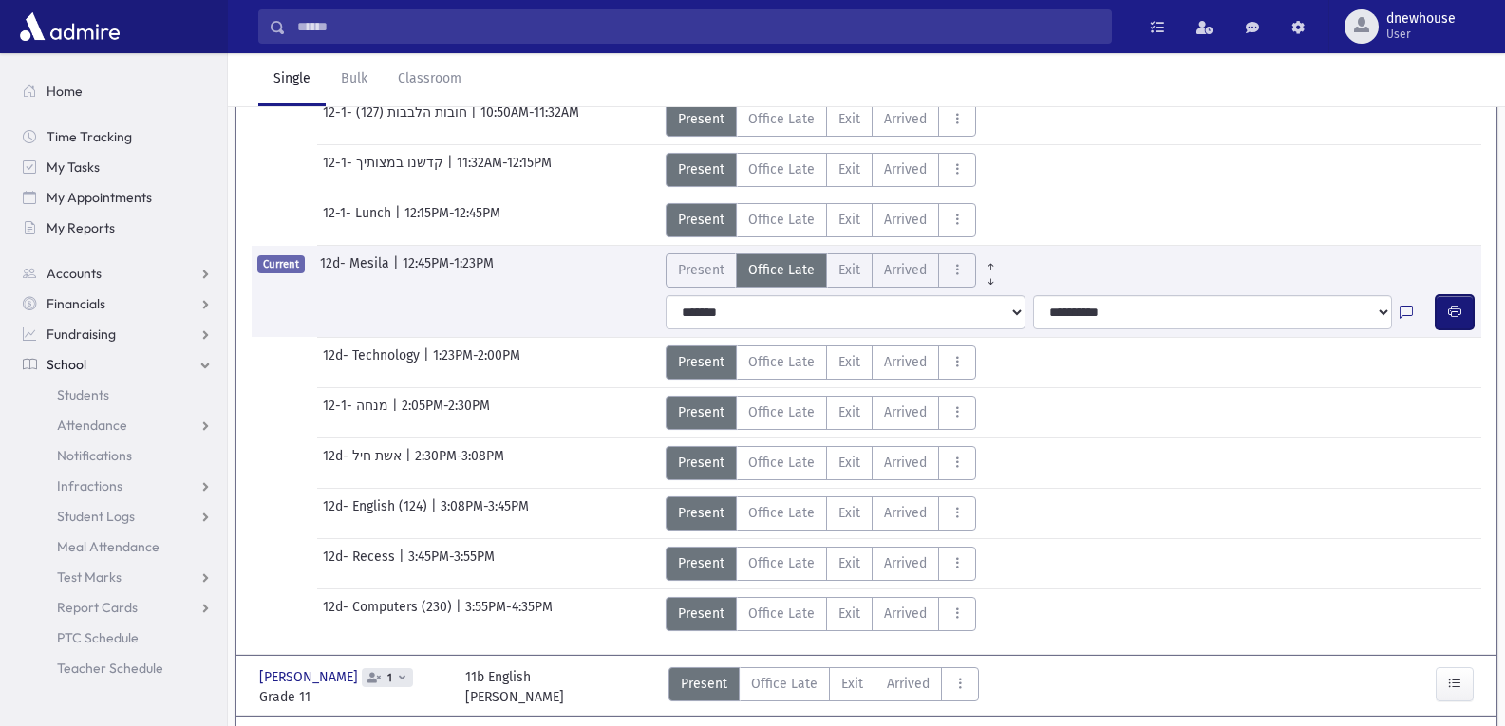  I want to click on input: Search, so click(698, 27).